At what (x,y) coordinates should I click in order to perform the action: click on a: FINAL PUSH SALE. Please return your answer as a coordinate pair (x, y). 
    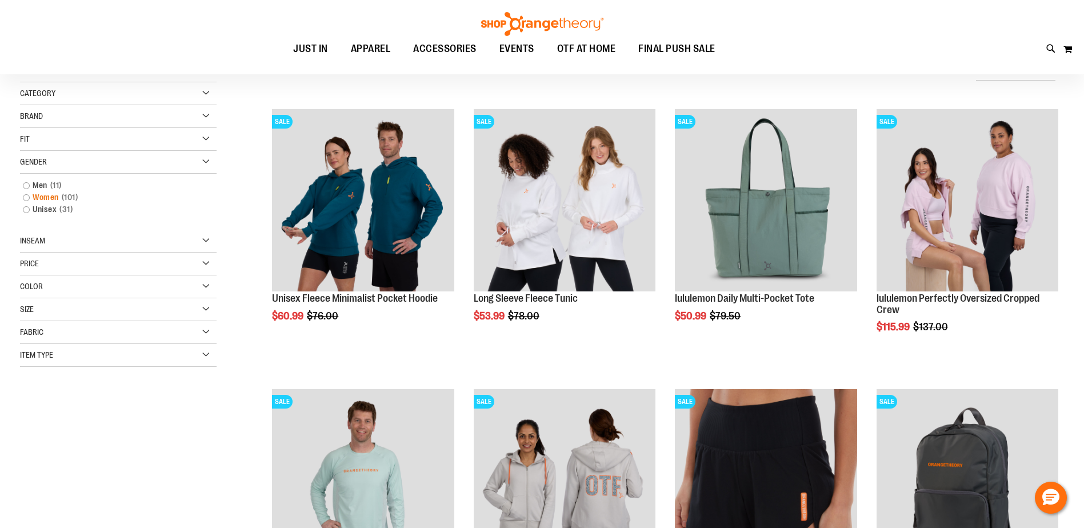
    Looking at the image, I should click on (677, 49).